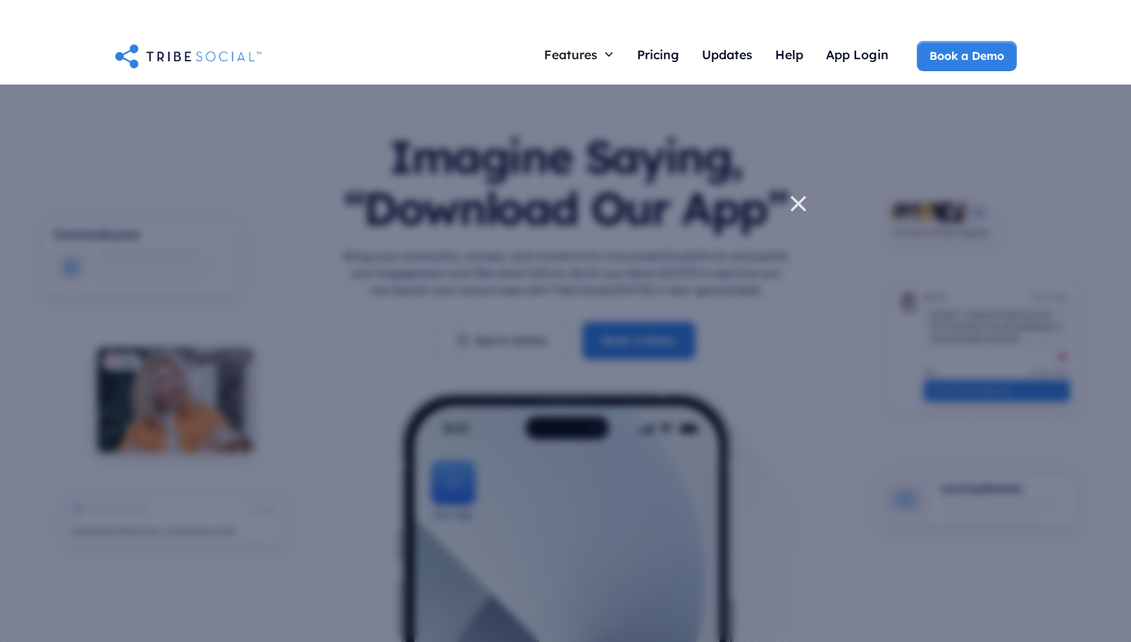 This screenshot has width=1131, height=642. What do you see at coordinates (658, 56) in the screenshot?
I see `a: Pricing` at bounding box center [658, 56].